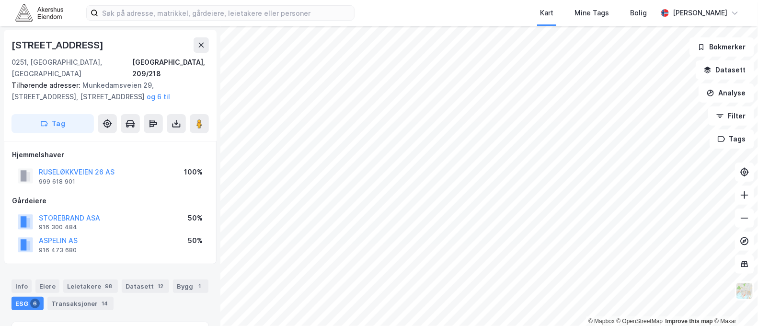 This screenshot has height=326, width=758. What do you see at coordinates (601, 321) in the screenshot?
I see `a: Mapbox` at bounding box center [601, 321].